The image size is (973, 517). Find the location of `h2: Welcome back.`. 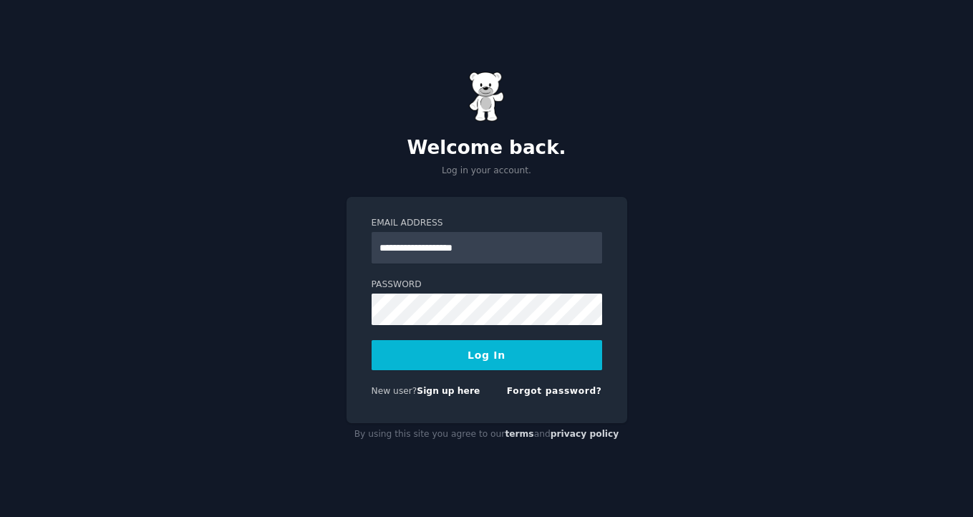

h2: Welcome back. is located at coordinates (487, 148).